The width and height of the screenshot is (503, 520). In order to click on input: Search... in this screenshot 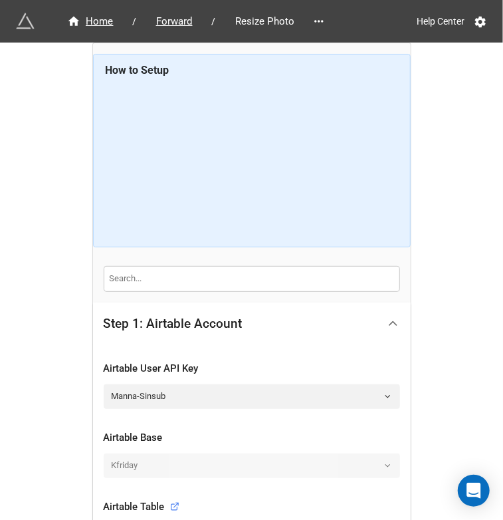, I will do `click(252, 279)`.